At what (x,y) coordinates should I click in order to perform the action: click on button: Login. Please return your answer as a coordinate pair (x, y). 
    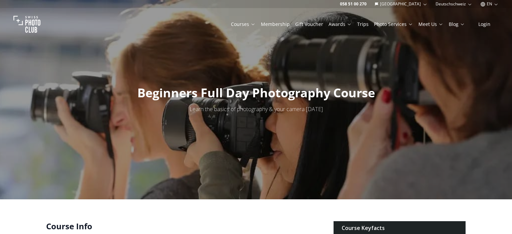
    Looking at the image, I should click on (484, 24).